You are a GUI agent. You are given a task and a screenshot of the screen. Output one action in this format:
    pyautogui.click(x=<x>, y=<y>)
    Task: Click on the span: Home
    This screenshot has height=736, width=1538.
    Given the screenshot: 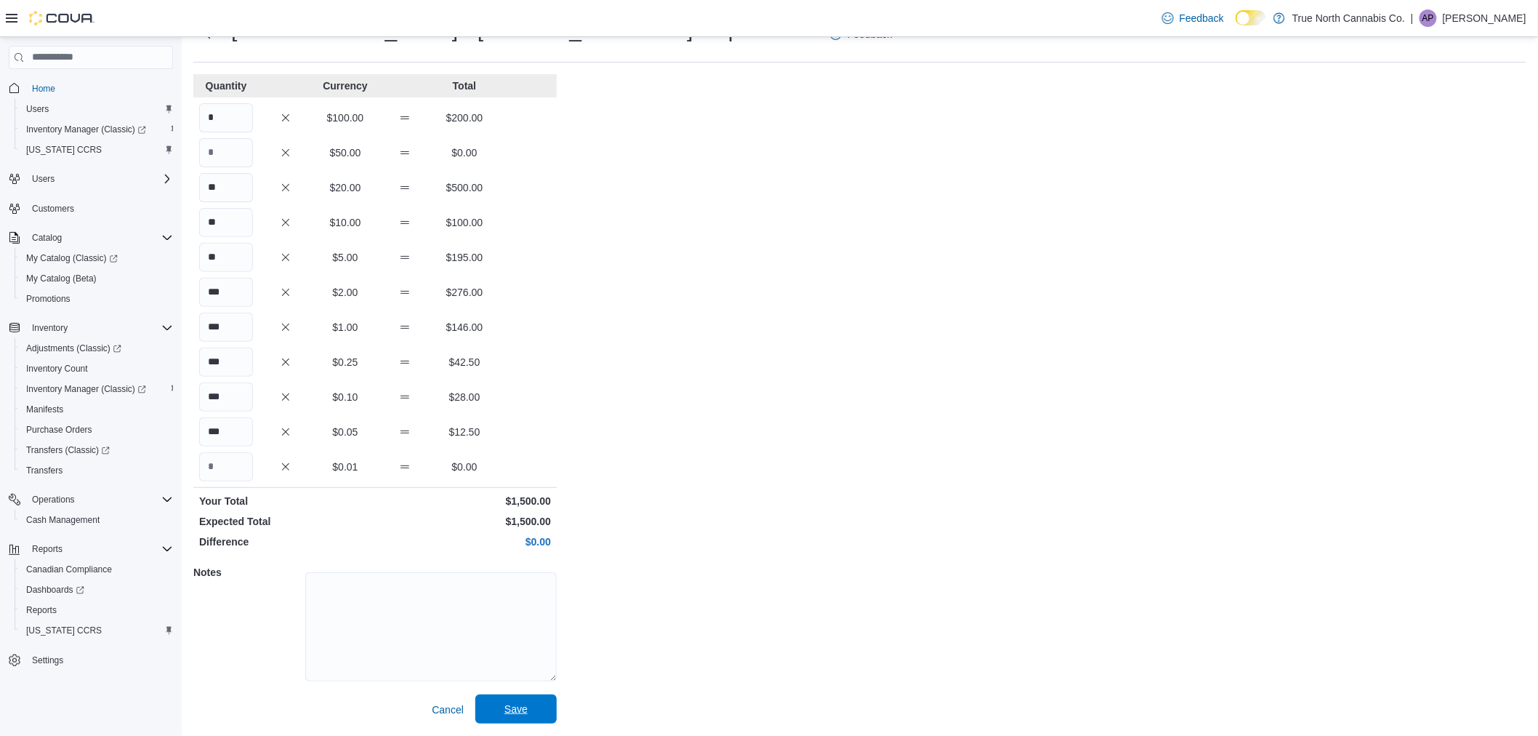 What is the action you would take?
    pyautogui.click(x=100, y=88)
    